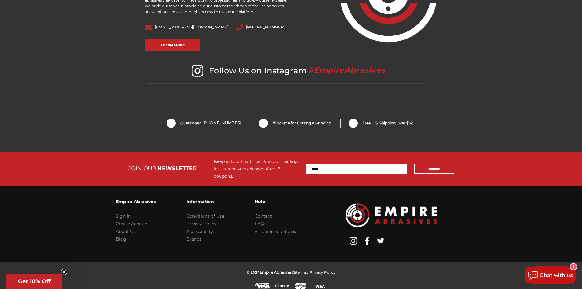  Describe the element at coordinates (199, 231) in the screenshot. I see `a: Accessibility` at that location.